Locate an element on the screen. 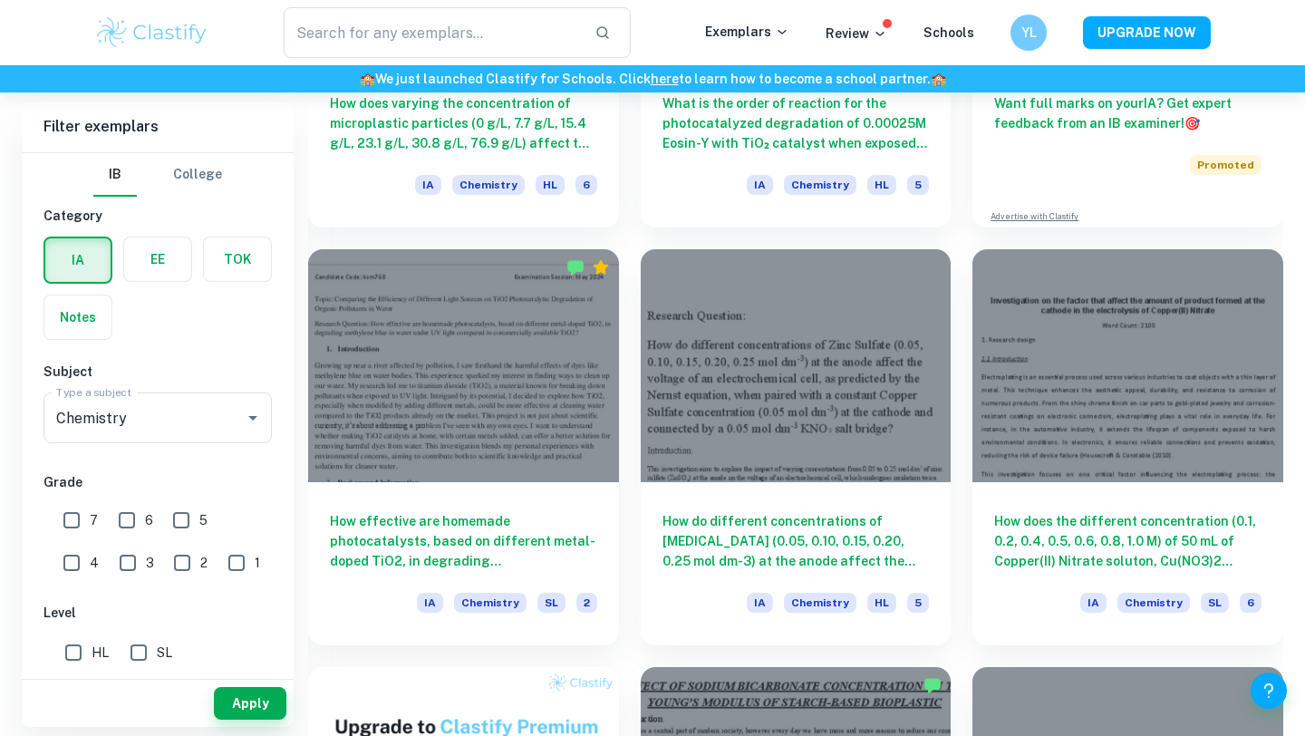 The height and width of the screenshot is (736, 1305). button: YL is located at coordinates (1029, 33).